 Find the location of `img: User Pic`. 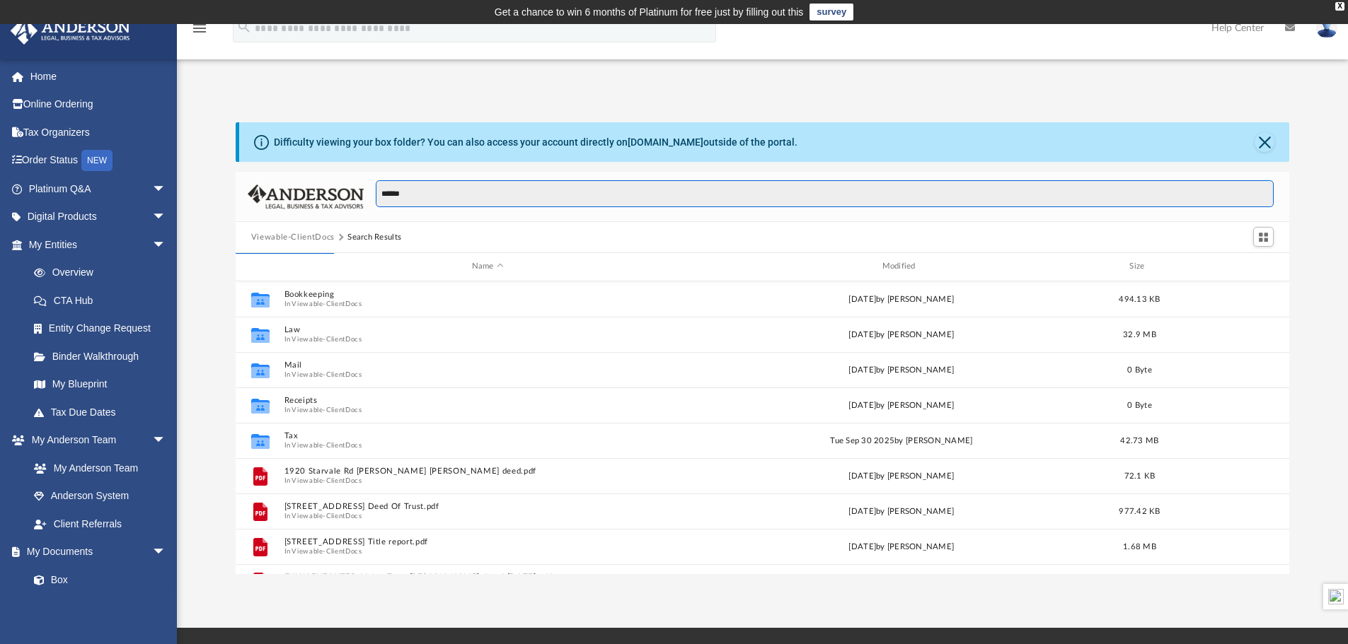

img: User Pic is located at coordinates (1326, 28).